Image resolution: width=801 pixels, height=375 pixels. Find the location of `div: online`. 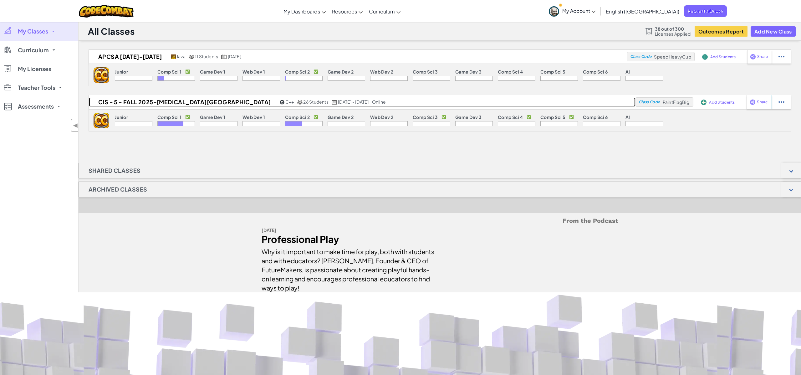

div: online is located at coordinates (379, 102).